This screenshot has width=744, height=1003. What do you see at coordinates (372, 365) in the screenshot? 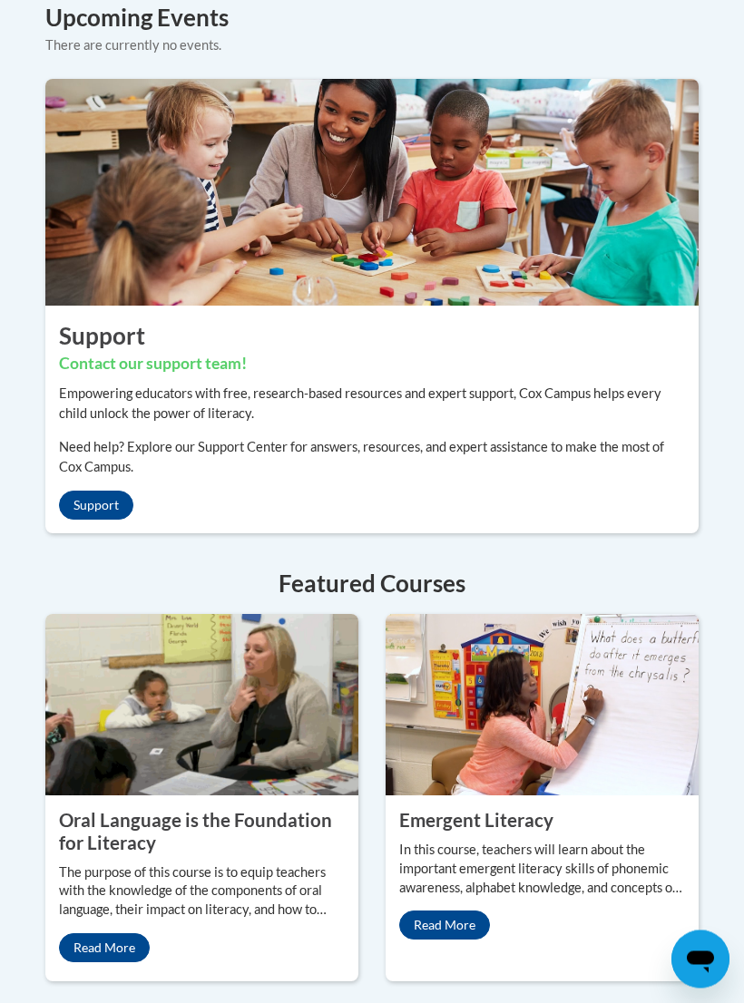
I see `h3: Contact our support team!` at bounding box center [372, 365].